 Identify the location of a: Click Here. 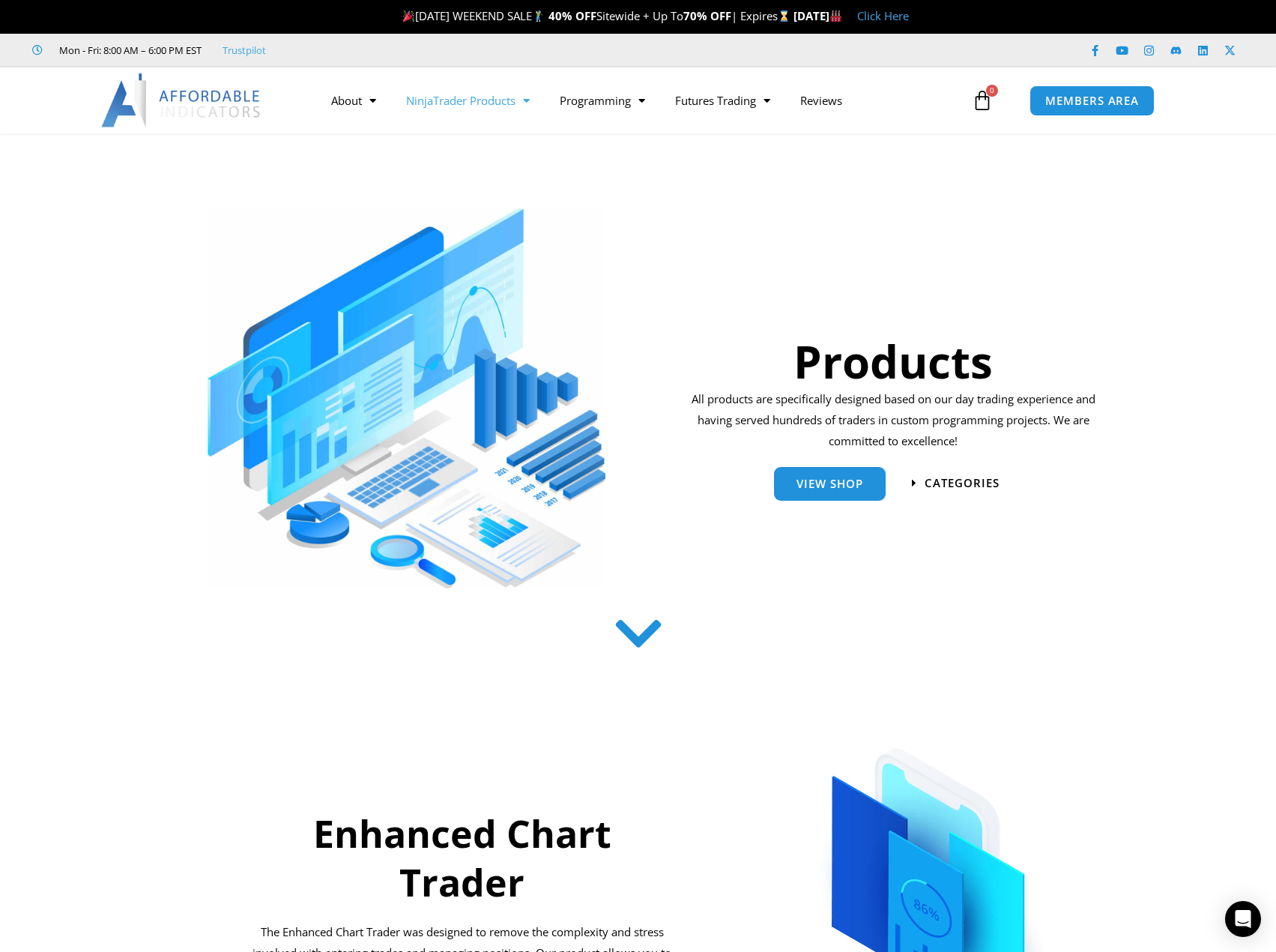
(883, 16).